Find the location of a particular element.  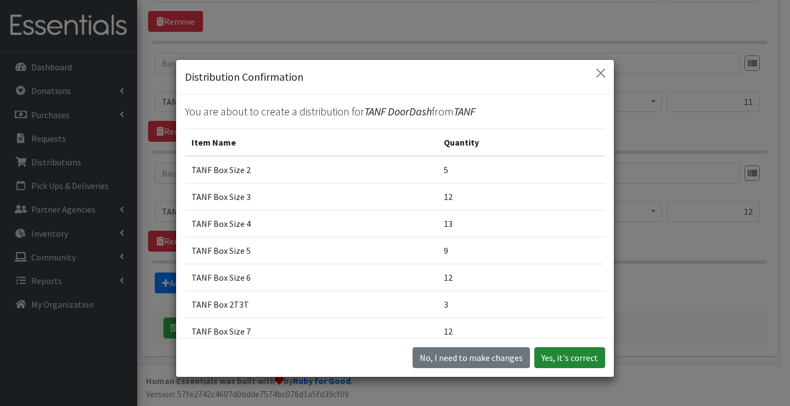

button: Close is located at coordinates (601, 73).